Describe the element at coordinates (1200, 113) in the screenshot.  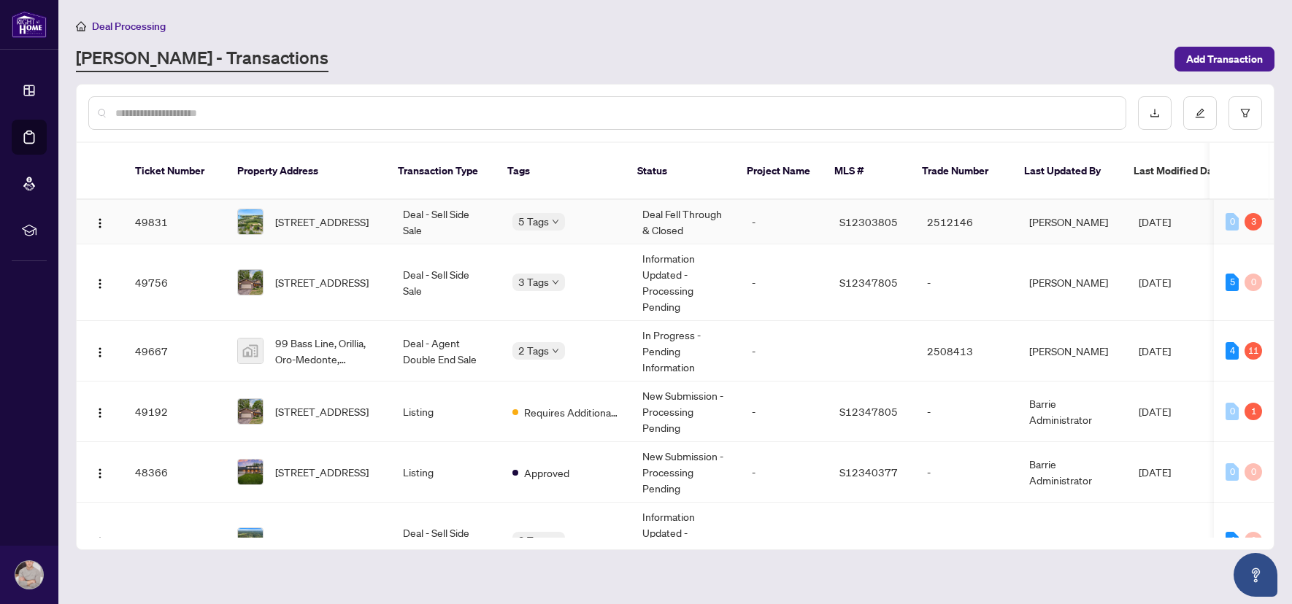
I see `span: edit` at that location.